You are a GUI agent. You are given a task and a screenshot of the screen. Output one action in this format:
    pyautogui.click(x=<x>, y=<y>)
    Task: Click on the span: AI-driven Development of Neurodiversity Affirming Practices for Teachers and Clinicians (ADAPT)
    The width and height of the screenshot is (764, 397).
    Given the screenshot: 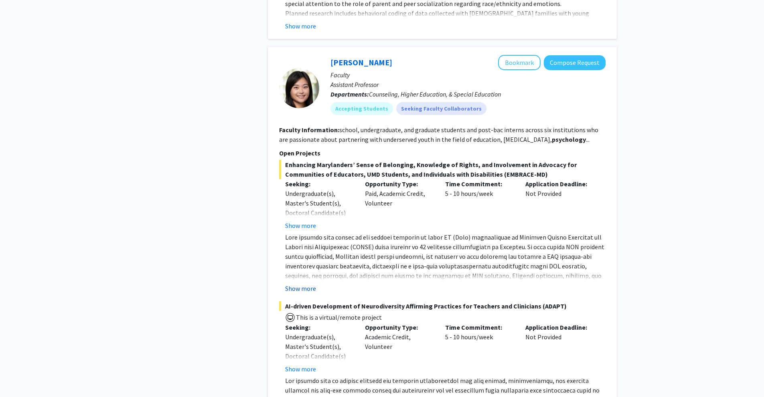 What is the action you would take?
    pyautogui.click(x=442, y=306)
    